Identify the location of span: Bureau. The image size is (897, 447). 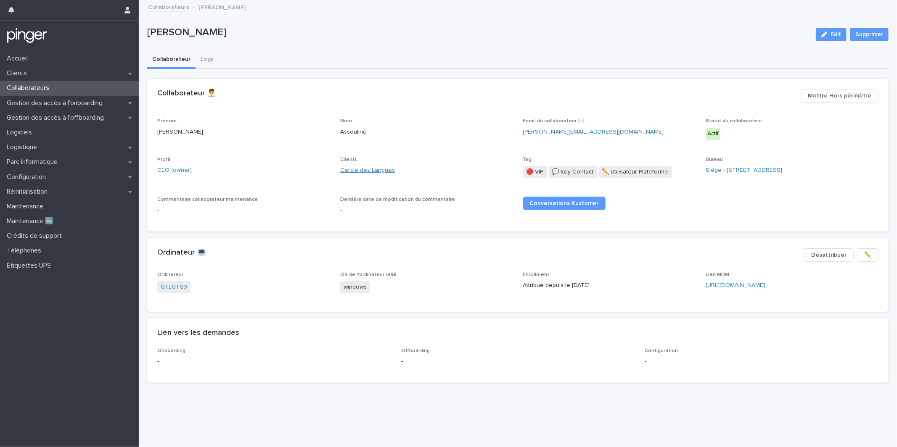
(714, 160).